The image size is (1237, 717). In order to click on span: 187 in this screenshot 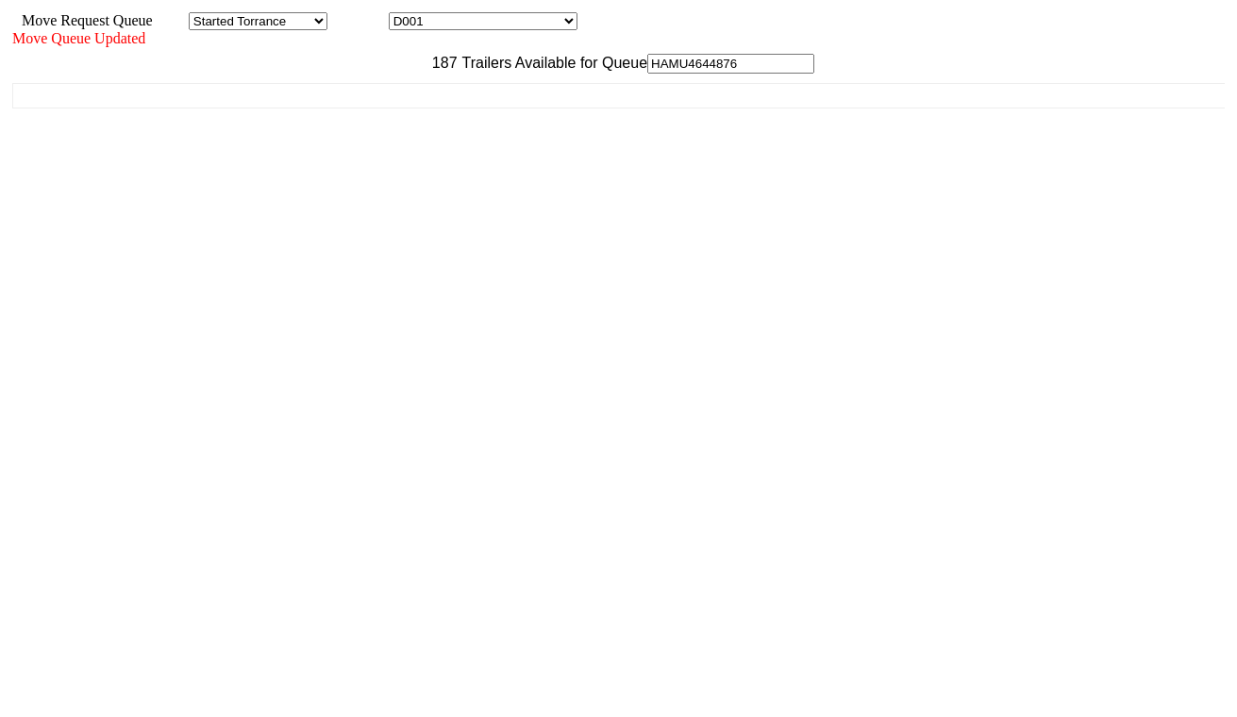, I will do `click(440, 62)`.